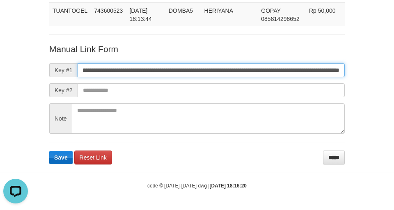  What do you see at coordinates (60, 119) in the screenshot?
I see `span: Note` at bounding box center [60, 119].